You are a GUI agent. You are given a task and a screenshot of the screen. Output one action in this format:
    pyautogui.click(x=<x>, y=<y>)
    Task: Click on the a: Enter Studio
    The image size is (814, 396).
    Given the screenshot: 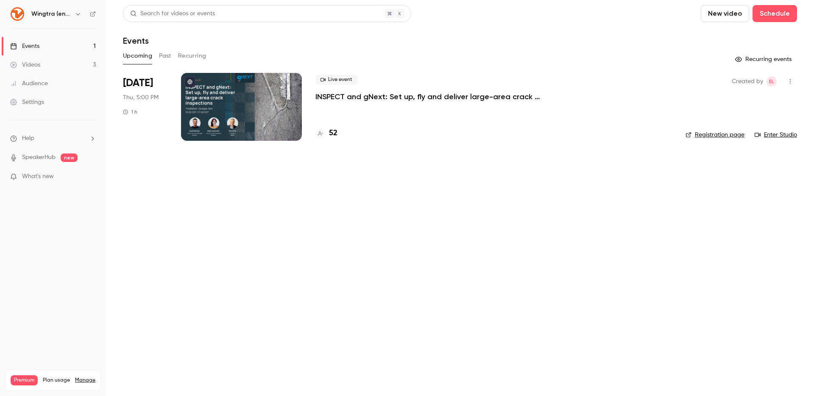 What is the action you would take?
    pyautogui.click(x=776, y=135)
    